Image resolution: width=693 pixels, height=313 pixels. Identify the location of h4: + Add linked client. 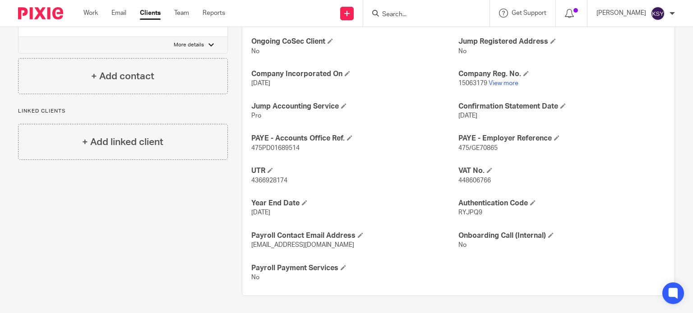
(123, 142).